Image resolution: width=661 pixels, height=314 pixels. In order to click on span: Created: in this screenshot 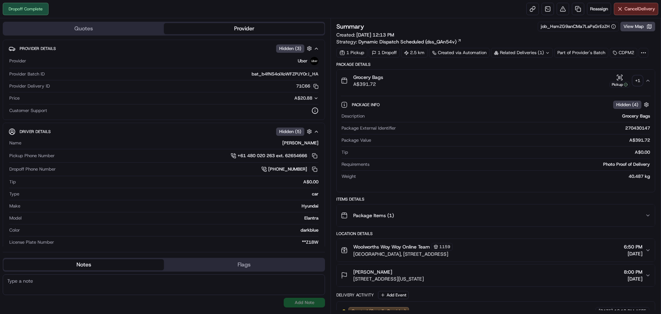, I will do `click(365, 35)`.